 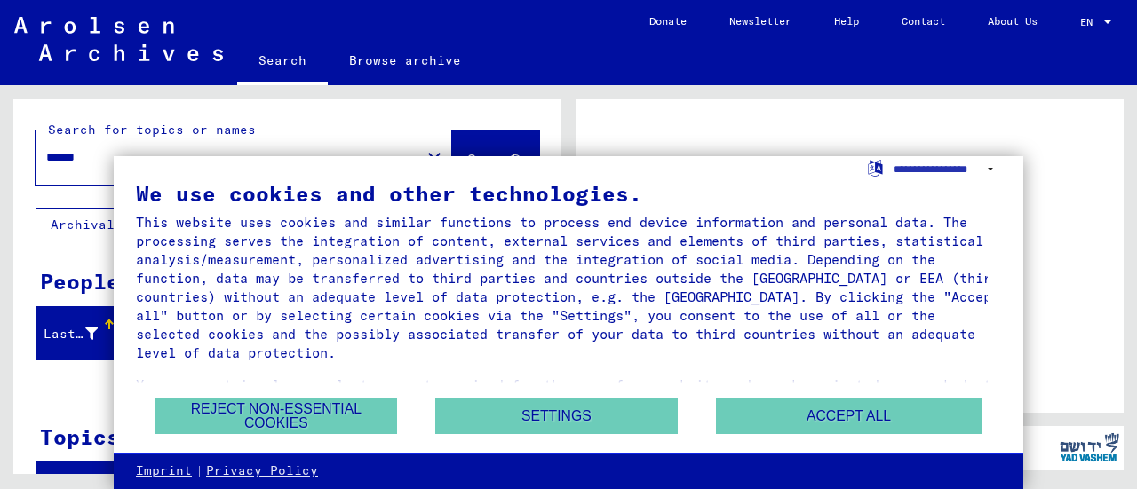 I want to click on button: Settings, so click(x=556, y=416).